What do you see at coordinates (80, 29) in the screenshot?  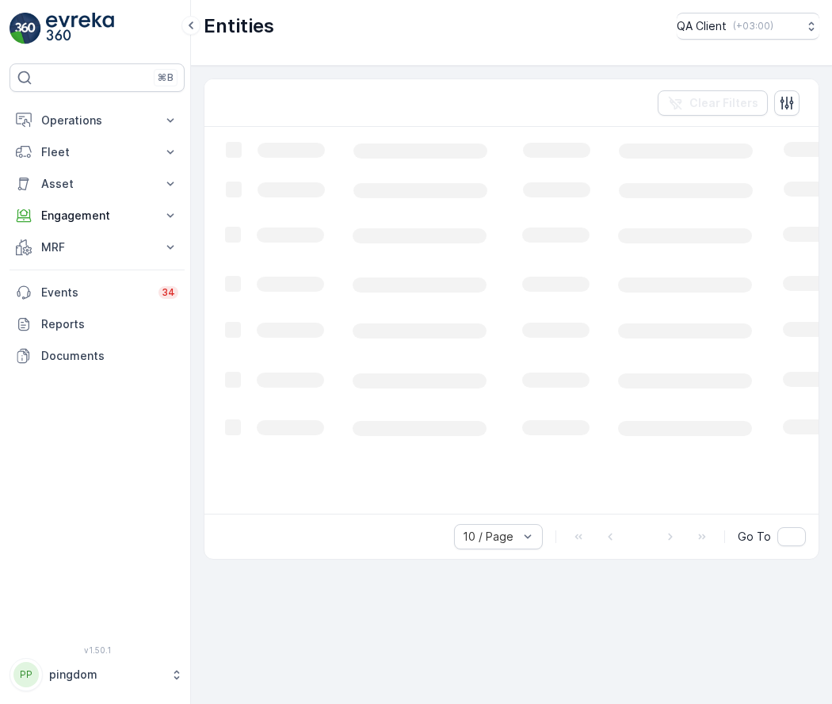 I see `img: logo_light-DOdMpM7g.png` at bounding box center [80, 29].